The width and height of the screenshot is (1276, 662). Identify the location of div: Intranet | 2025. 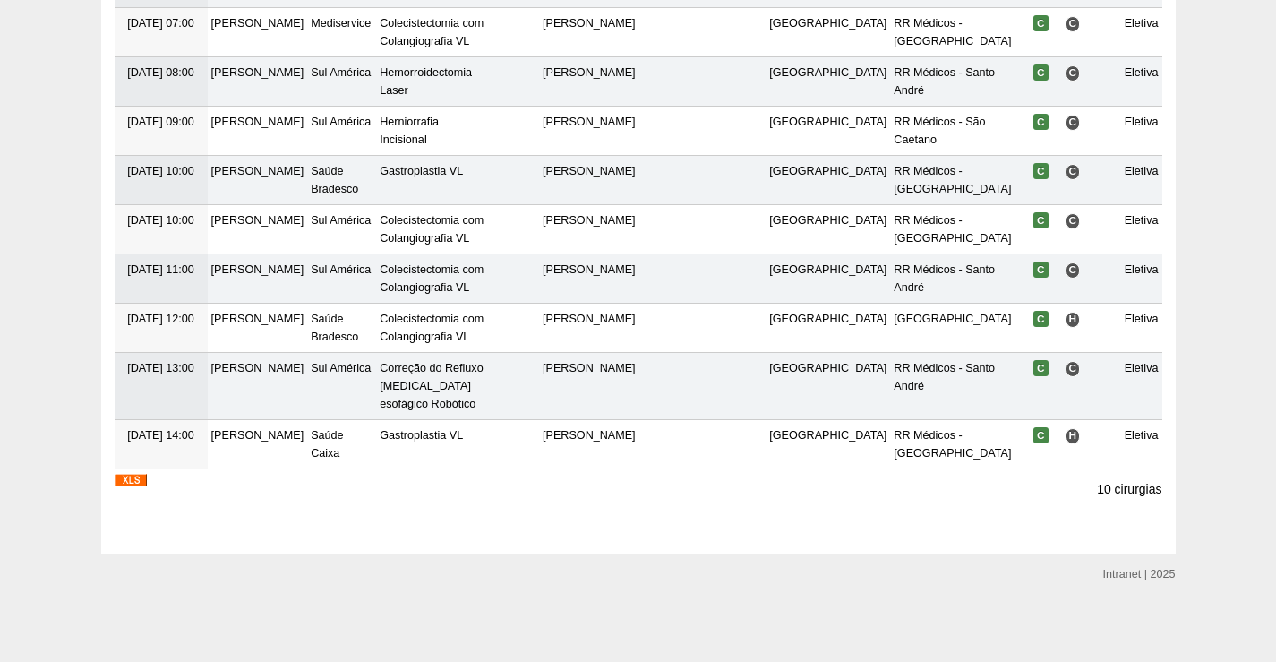
(1139, 574).